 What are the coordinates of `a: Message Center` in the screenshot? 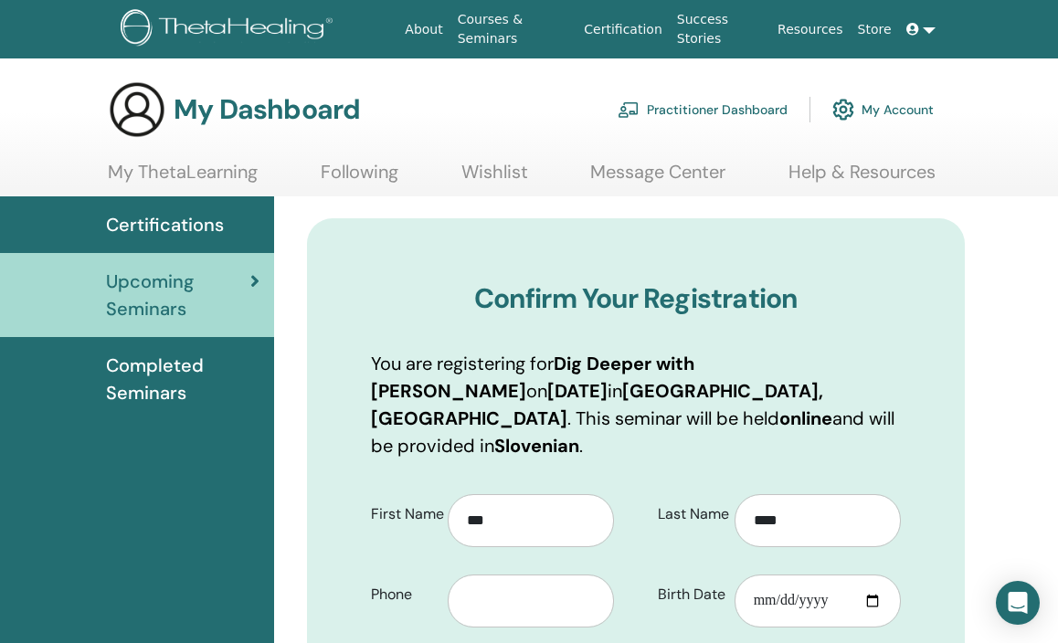 It's located at (658, 178).